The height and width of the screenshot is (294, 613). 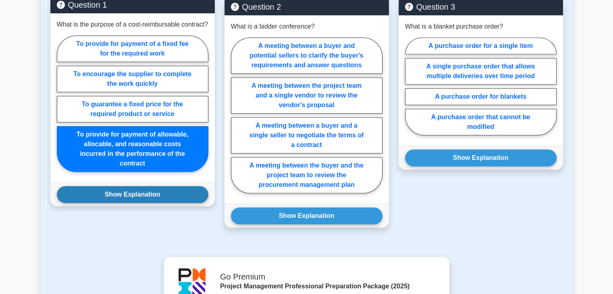 What do you see at coordinates (133, 79) in the screenshot?
I see `label: To encourage the supplier to complete the work quickly` at bounding box center [133, 79].